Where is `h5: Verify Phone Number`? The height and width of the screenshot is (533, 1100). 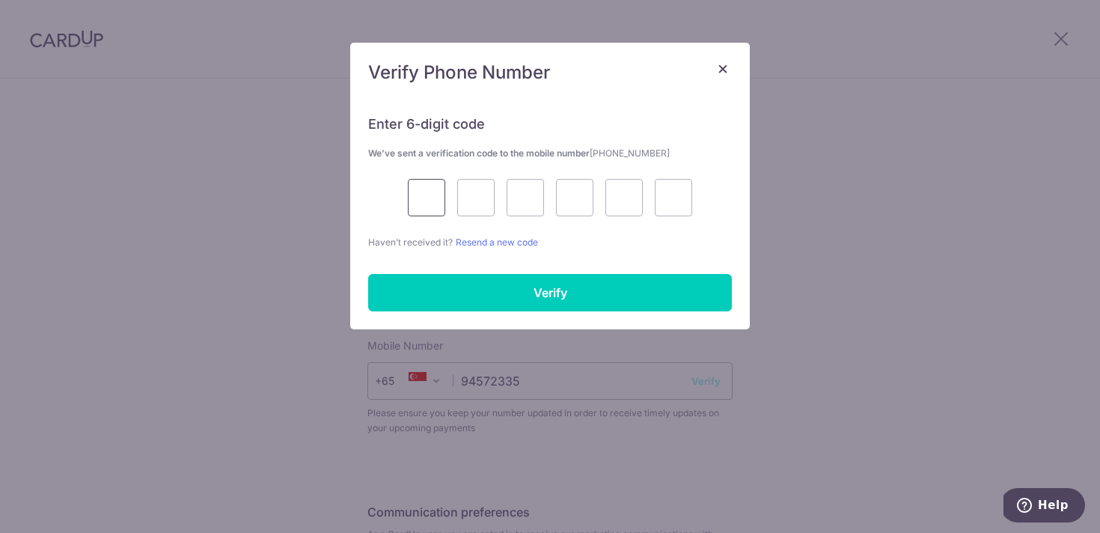
h5: Verify Phone Number is located at coordinates (550, 73).